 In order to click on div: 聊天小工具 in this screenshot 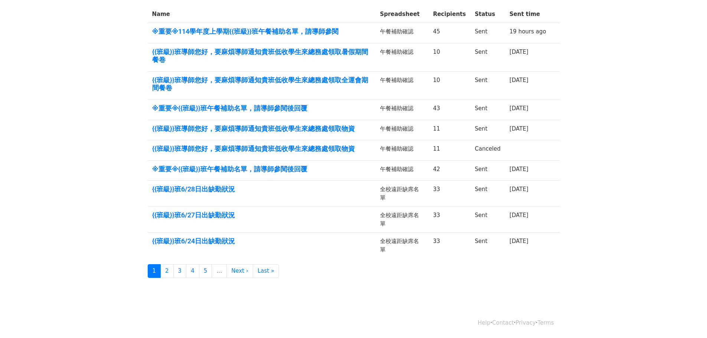, I will do `click(688, 320)`.